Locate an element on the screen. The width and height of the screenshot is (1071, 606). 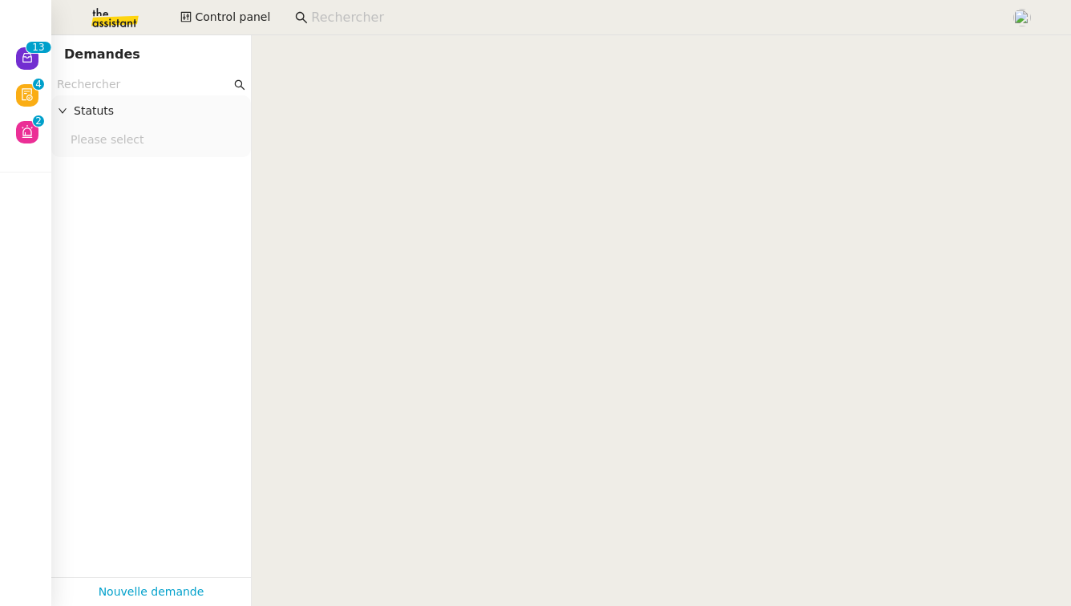
nz-badge-sup: 2 is located at coordinates (38, 121).